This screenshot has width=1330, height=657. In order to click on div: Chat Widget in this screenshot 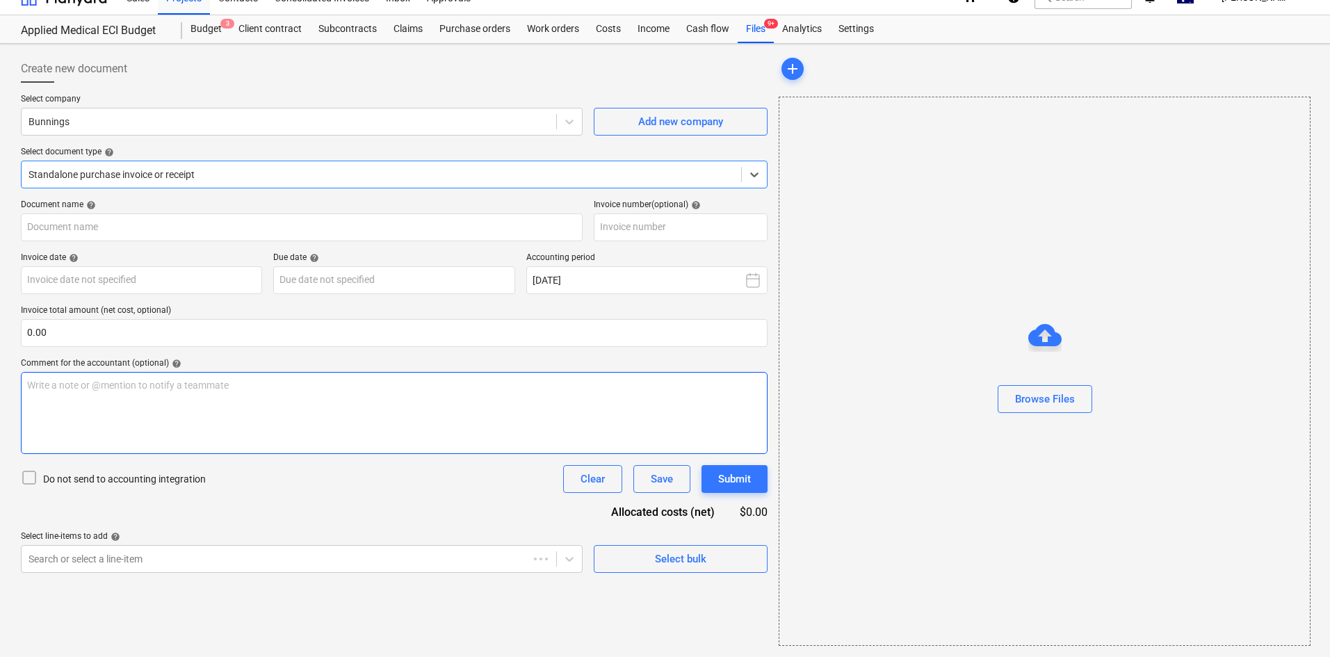, I will do `click(1295, 624)`.